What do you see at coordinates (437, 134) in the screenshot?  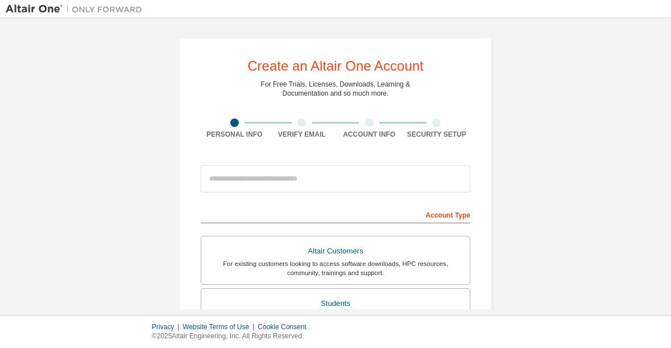 I see `div: Security Setup` at bounding box center [437, 134].